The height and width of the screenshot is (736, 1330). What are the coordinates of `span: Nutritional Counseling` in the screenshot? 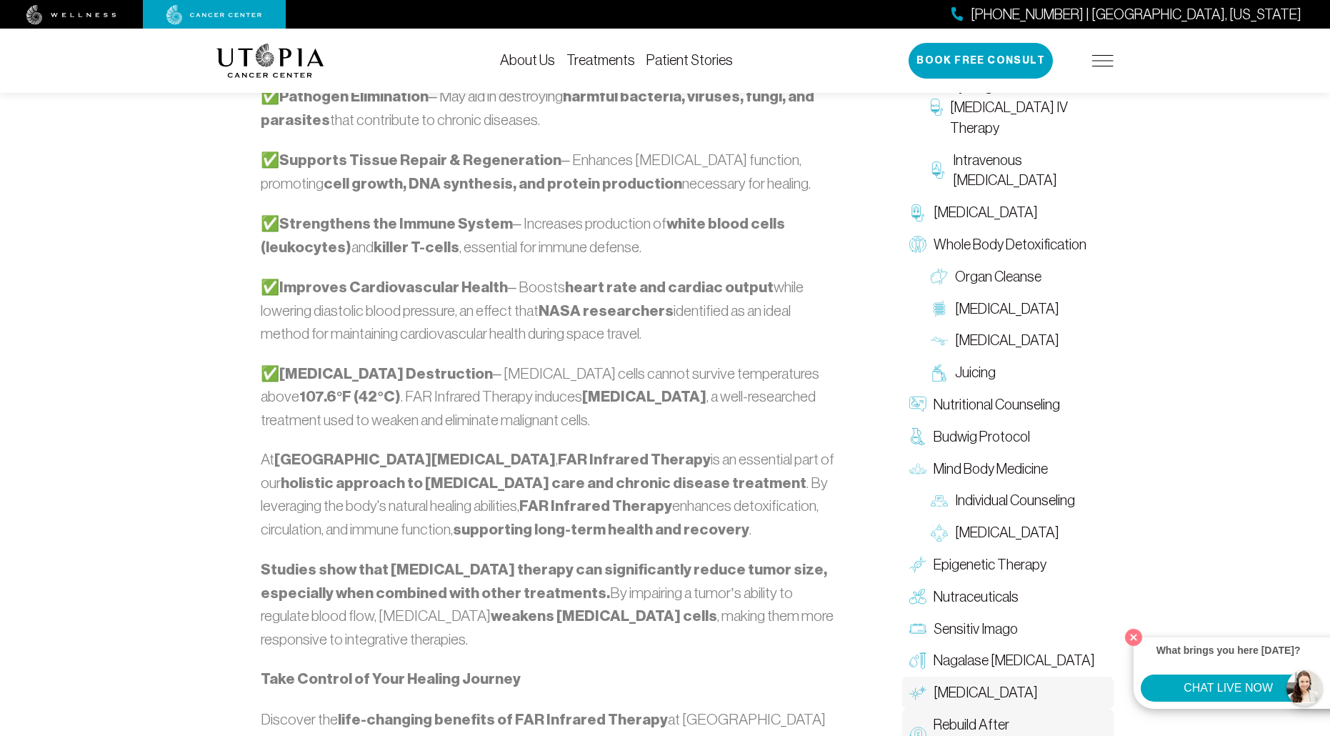 It's located at (996, 404).